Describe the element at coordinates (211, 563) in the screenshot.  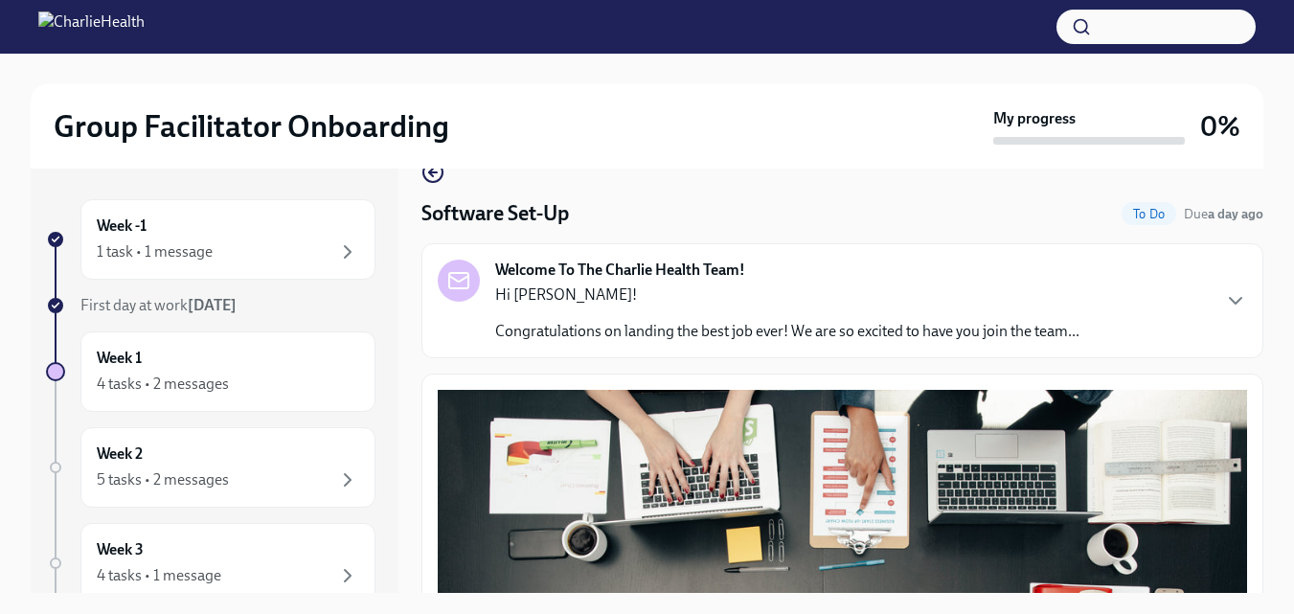
I see `a: Week 34 tasks • 1 message` at that location.